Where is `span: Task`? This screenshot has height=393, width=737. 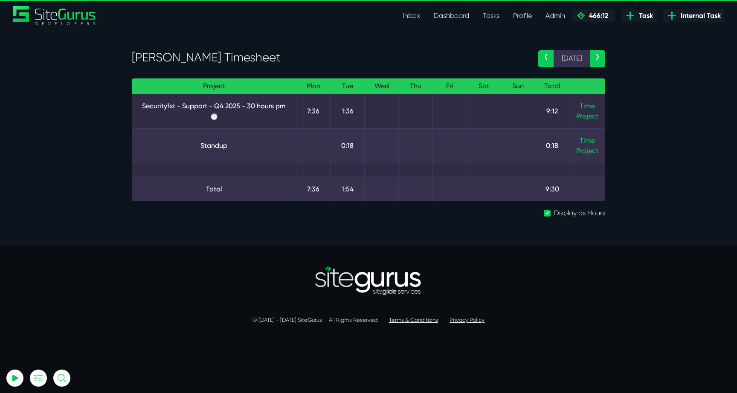
span: Task is located at coordinates (644, 16).